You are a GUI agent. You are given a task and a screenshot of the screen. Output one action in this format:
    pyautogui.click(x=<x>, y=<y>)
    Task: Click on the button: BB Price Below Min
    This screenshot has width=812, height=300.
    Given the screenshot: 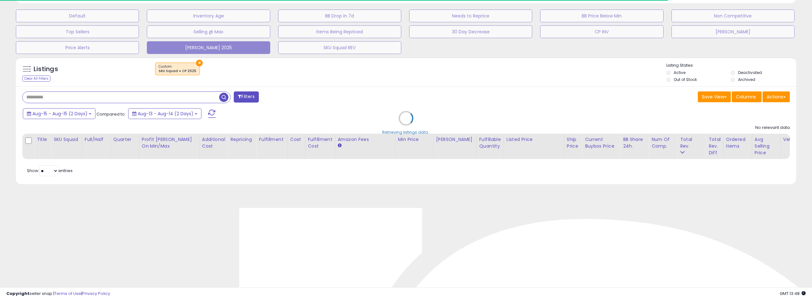 What is the action you would take?
    pyautogui.click(x=601, y=16)
    